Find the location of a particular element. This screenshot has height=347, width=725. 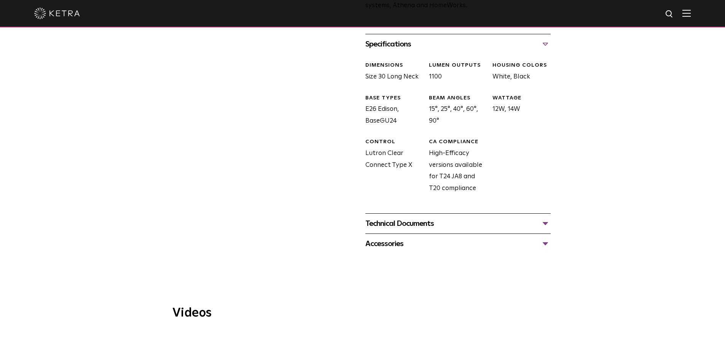

div: Accessories is located at coordinates (458, 244).